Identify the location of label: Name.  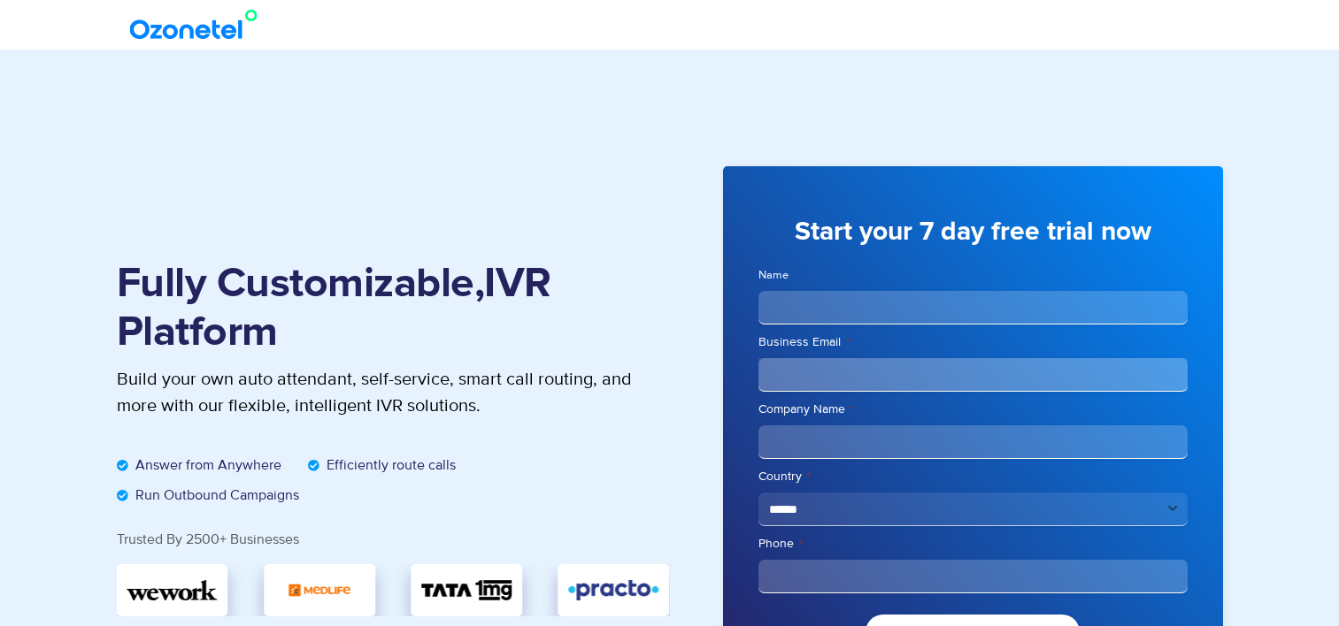
(972, 275).